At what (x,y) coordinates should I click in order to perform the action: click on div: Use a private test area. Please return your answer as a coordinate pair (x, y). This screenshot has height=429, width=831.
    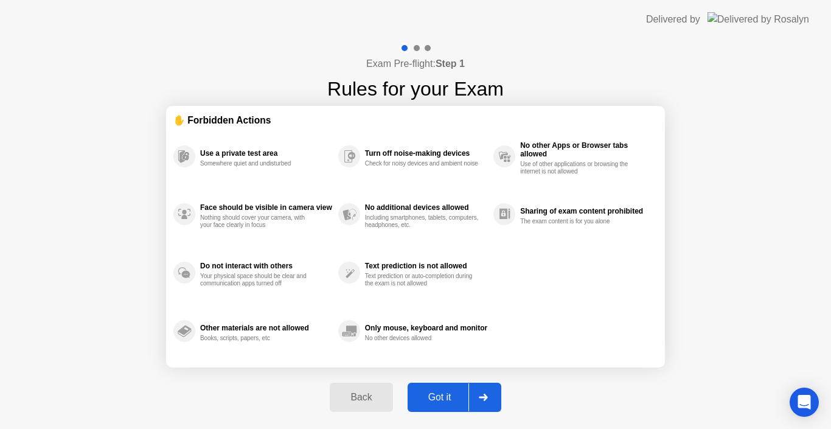
    Looking at the image, I should click on (266, 153).